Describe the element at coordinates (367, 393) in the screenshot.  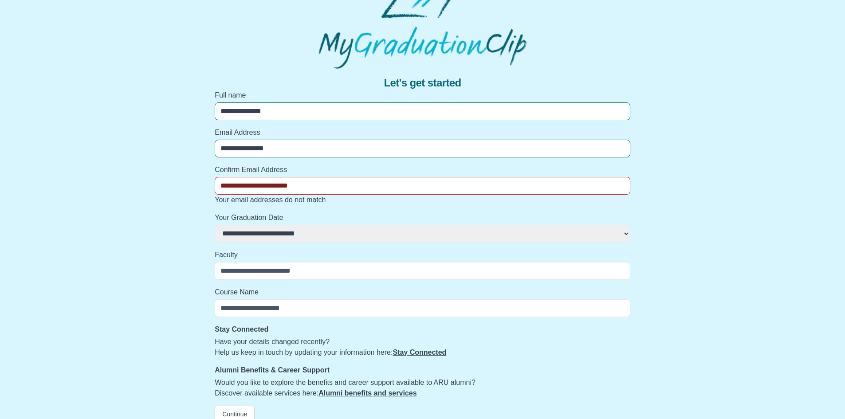
I see `strong: Alumni benefits and services` at that location.